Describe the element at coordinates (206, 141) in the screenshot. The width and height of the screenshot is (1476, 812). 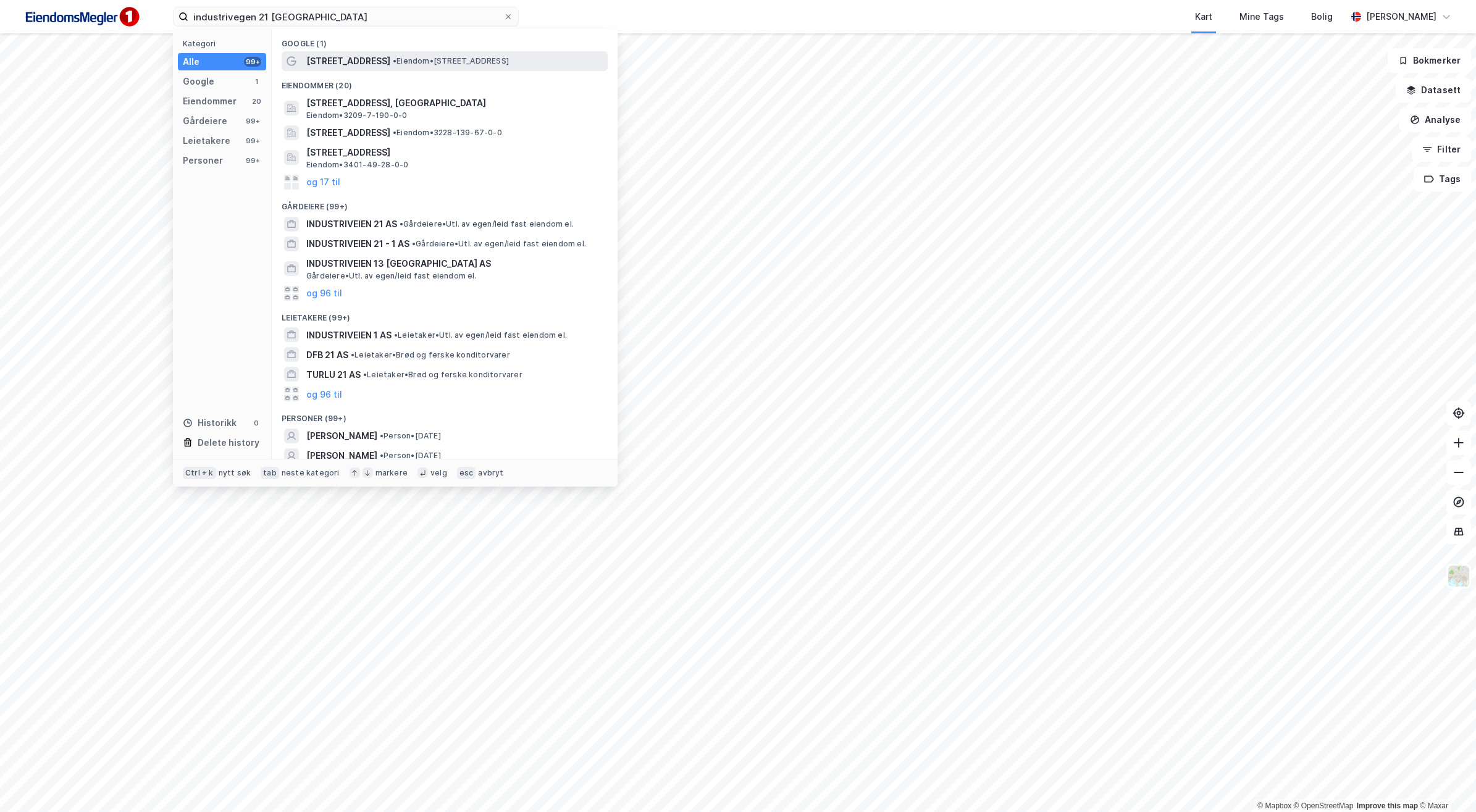
I see `div: Leietakere` at that location.